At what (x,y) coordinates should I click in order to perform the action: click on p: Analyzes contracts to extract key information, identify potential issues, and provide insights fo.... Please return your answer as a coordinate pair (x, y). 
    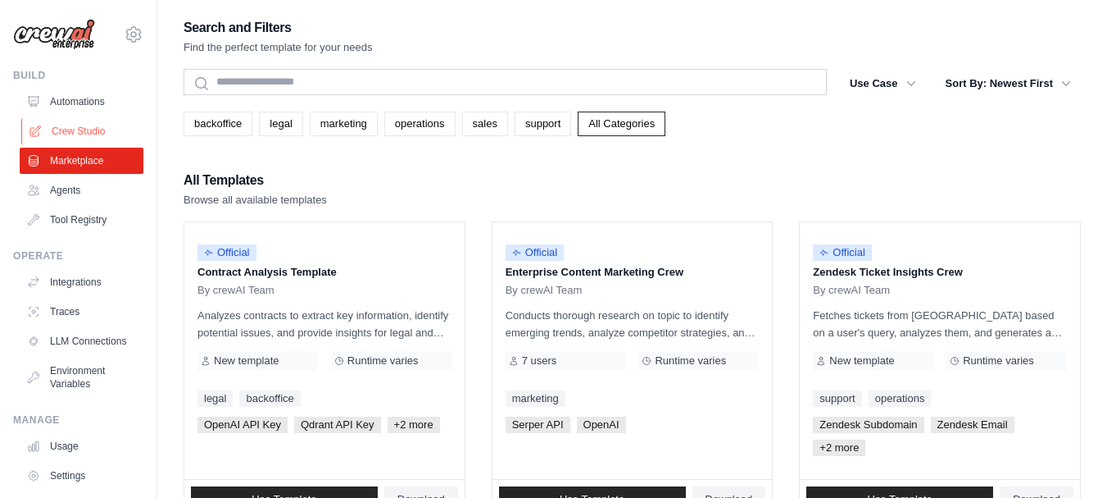
    Looking at the image, I should click on (325, 324).